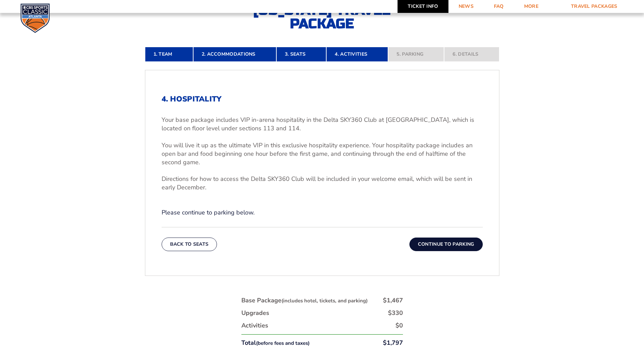  What do you see at coordinates (301, 54) in the screenshot?
I see `a: 3. Seats` at bounding box center [301, 54].